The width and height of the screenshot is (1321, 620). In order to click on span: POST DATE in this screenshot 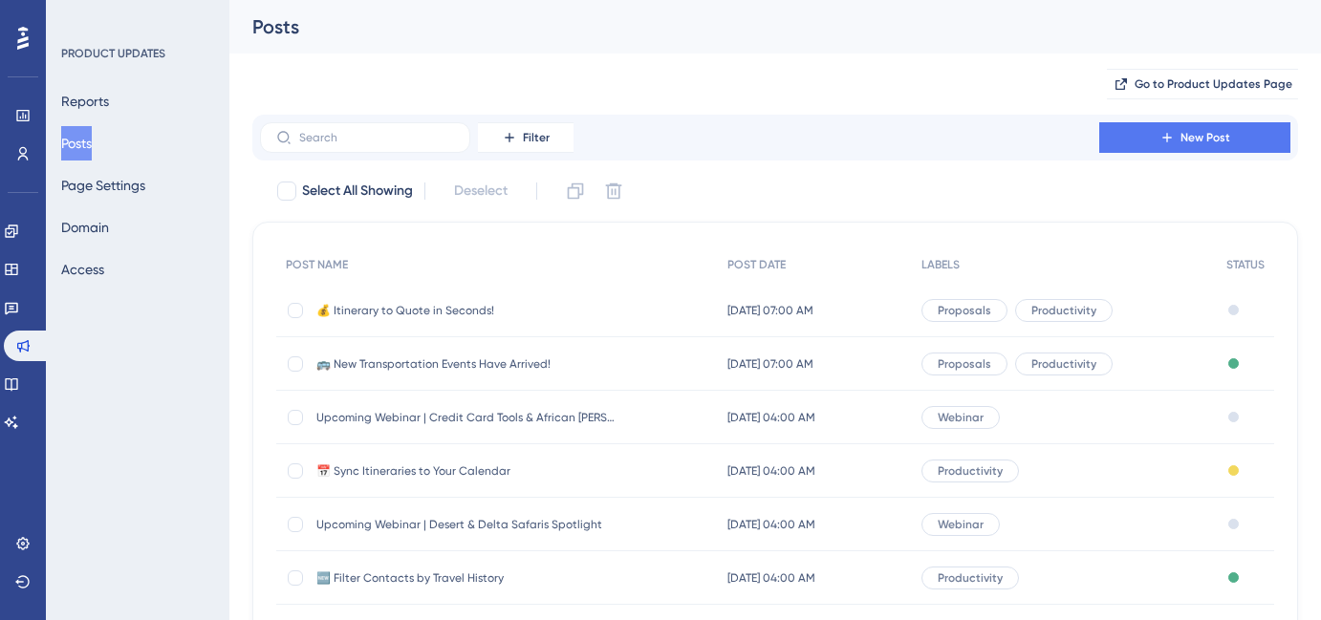, I will do `click(756, 265)`.